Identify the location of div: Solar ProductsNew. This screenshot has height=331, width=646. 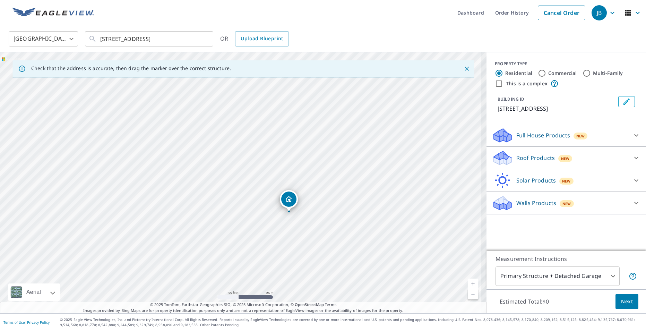
(567, 180).